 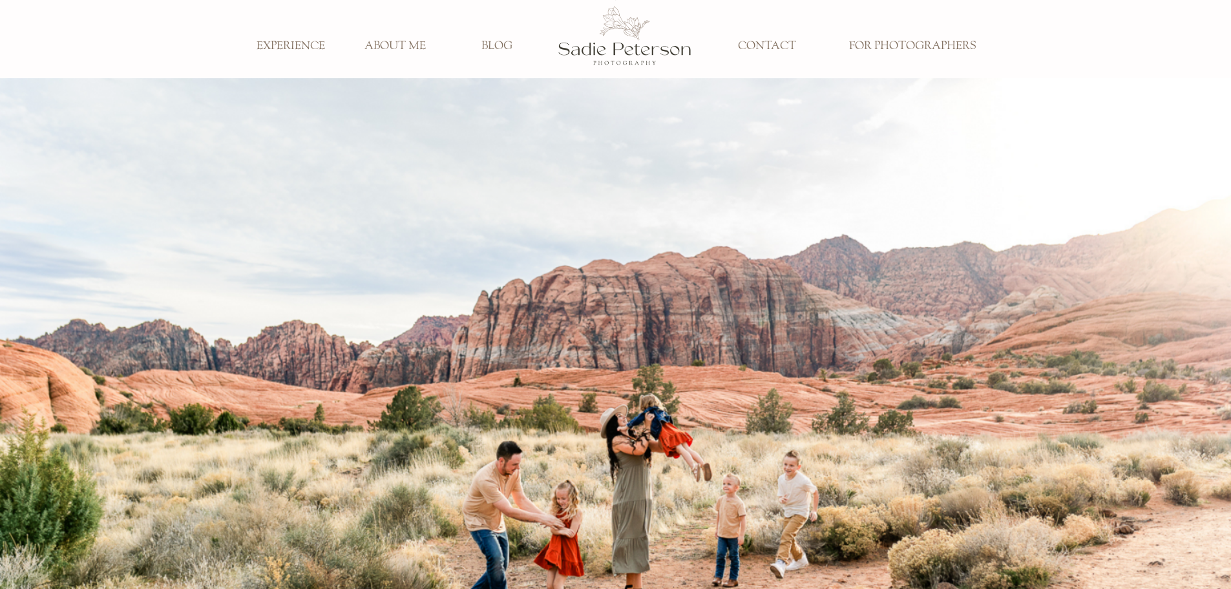 What do you see at coordinates (767, 47) in the screenshot?
I see `a: CONTACT` at bounding box center [767, 47].